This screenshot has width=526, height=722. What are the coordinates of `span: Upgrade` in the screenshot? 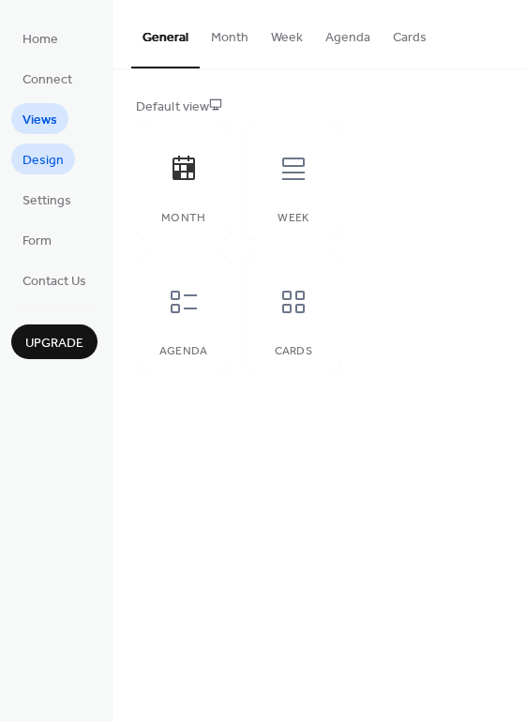 It's located at (54, 343).